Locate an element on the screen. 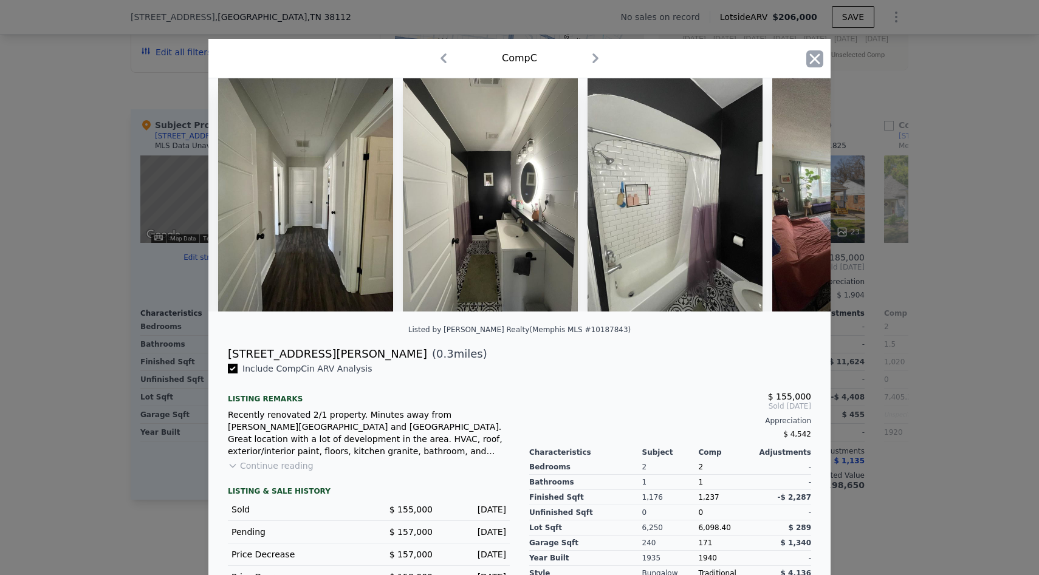 The width and height of the screenshot is (1039, 575). div: Garage Sqft is located at coordinates (586, 543).